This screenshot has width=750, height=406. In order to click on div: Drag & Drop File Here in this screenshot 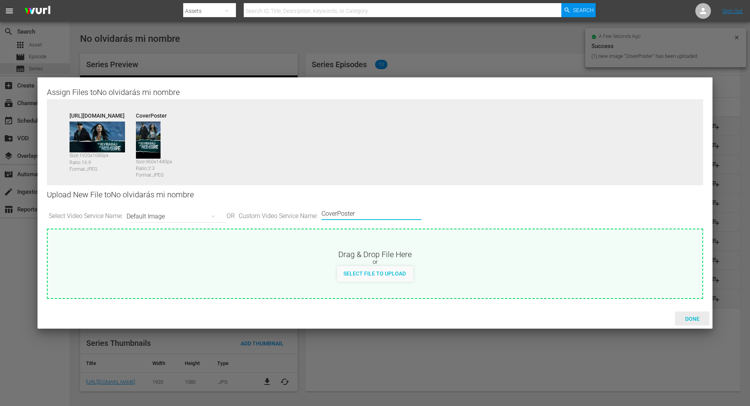, I will do `click(375, 254)`.